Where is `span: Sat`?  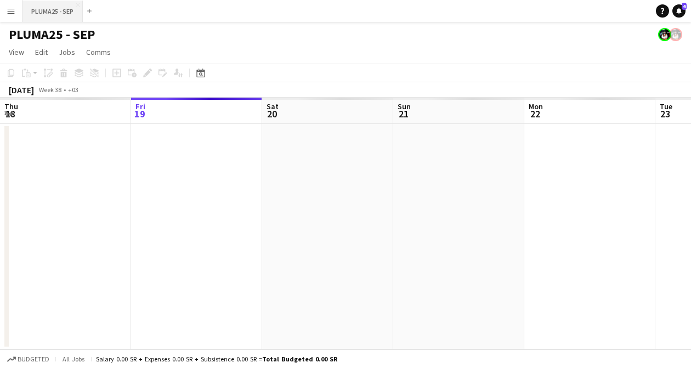 span: Sat is located at coordinates (273, 106).